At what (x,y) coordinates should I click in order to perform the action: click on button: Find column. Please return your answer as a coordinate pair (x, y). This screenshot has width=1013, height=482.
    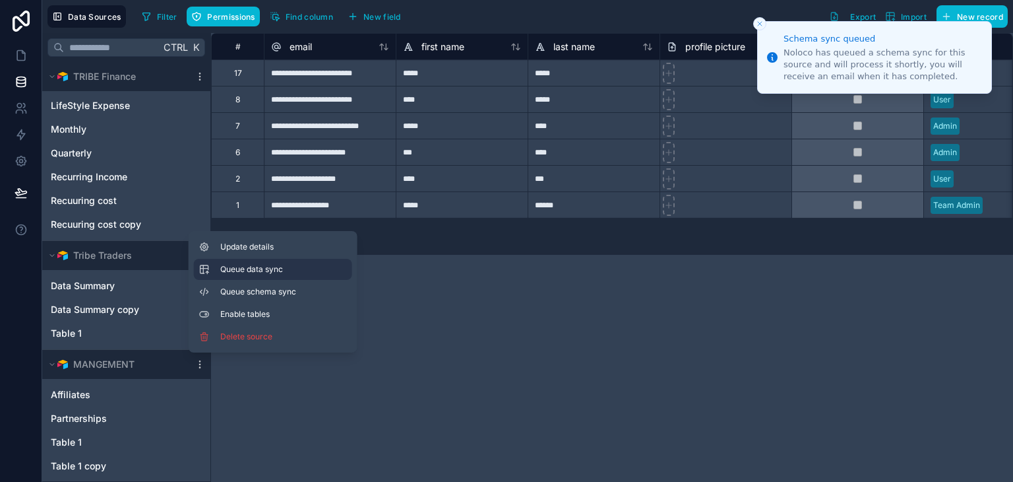
    Looking at the image, I should click on (301, 16).